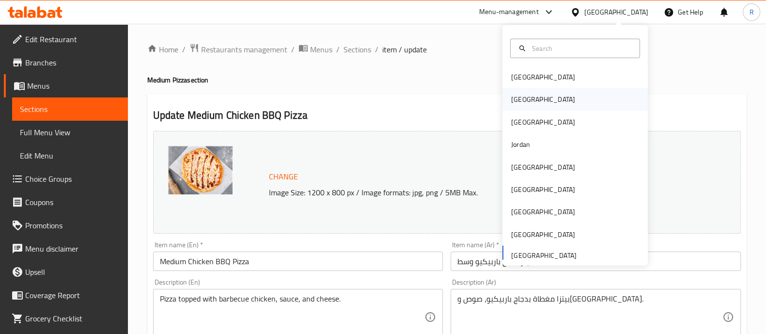  Describe the element at coordinates (509, 12) in the screenshot. I see `div: Menu-management` at that location.